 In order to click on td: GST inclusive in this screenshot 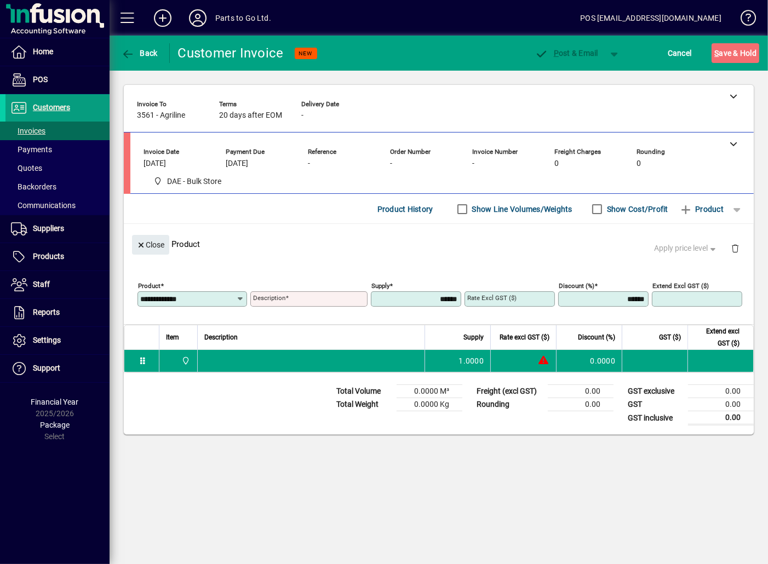, I will do `click(655, 418)`.